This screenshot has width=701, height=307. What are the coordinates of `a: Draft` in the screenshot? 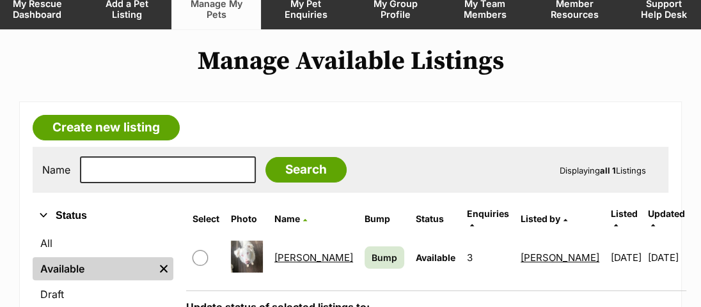 It's located at (103, 295).